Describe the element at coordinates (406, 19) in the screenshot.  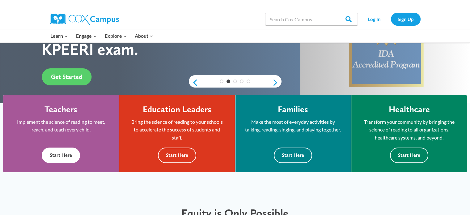
I see `a: Sign Up` at that location.